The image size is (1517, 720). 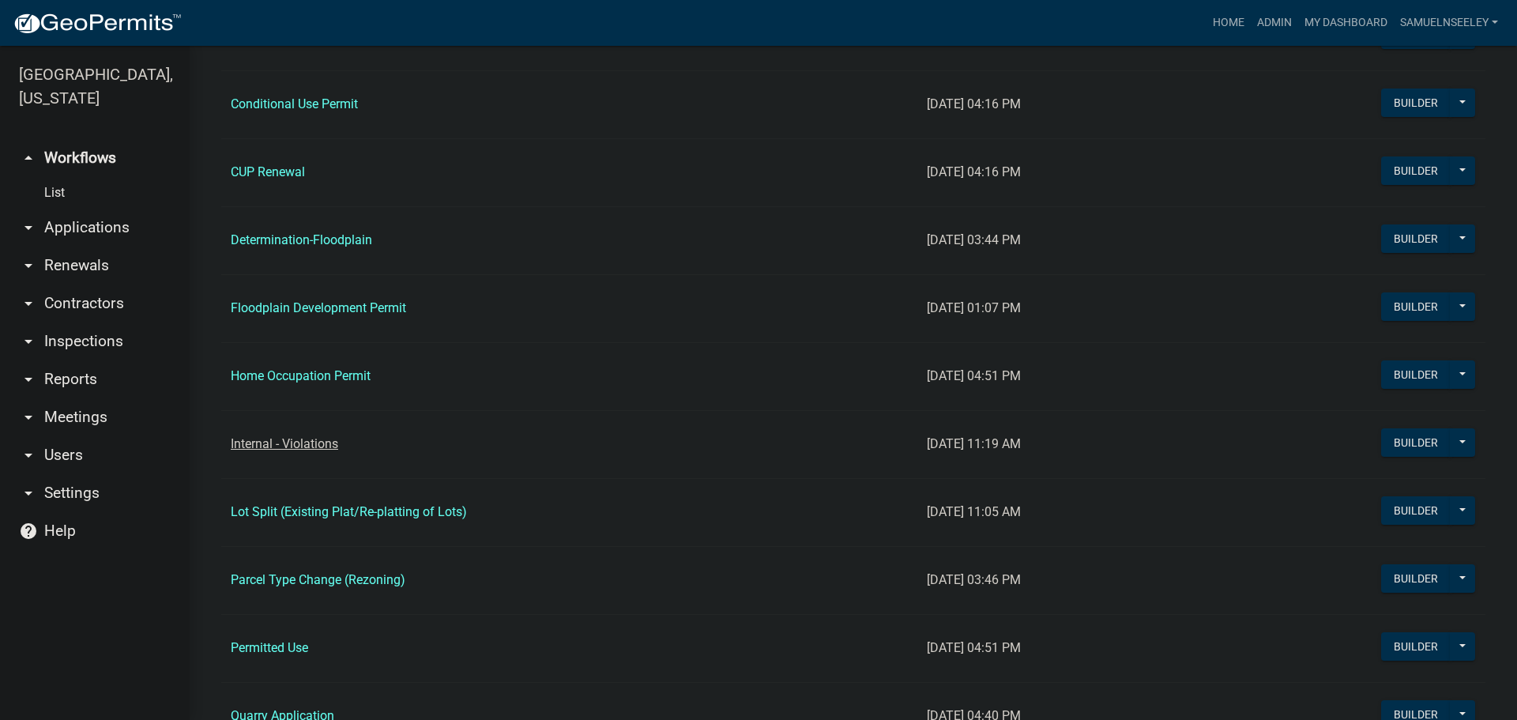 What do you see at coordinates (318, 579) in the screenshot?
I see `a: Parcel Type Change (Rezoning)` at bounding box center [318, 579].